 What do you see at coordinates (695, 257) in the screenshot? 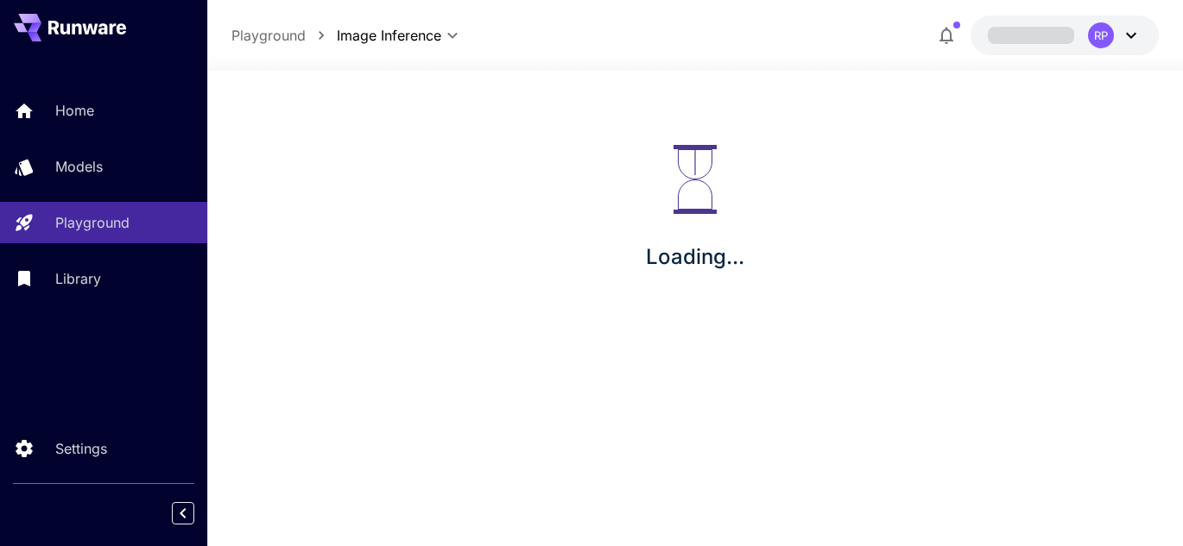
I see `p: Loading...` at bounding box center [695, 257].